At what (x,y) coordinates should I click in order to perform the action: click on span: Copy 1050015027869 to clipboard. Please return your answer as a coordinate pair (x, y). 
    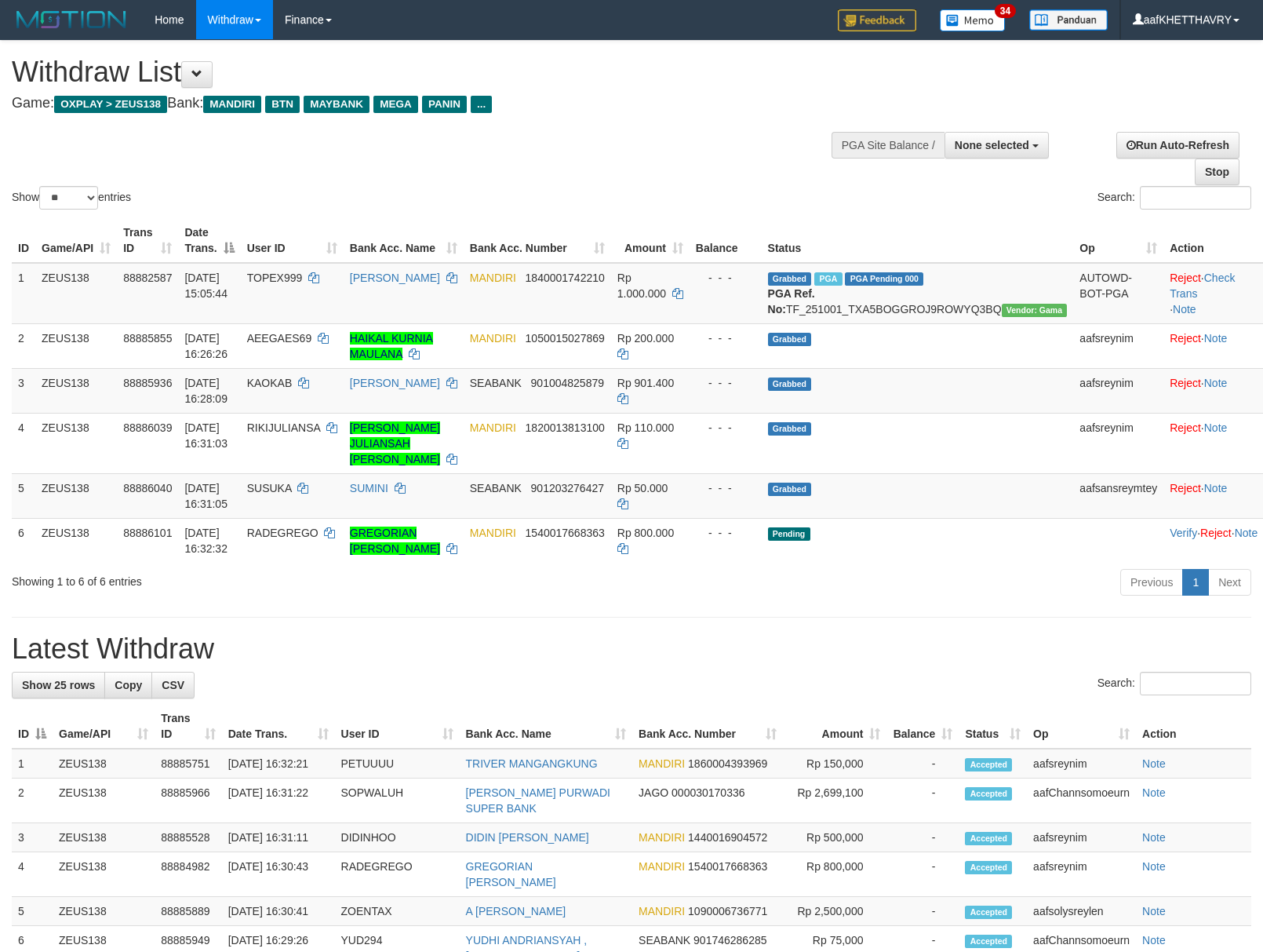
    Looking at the image, I should click on (565, 338).